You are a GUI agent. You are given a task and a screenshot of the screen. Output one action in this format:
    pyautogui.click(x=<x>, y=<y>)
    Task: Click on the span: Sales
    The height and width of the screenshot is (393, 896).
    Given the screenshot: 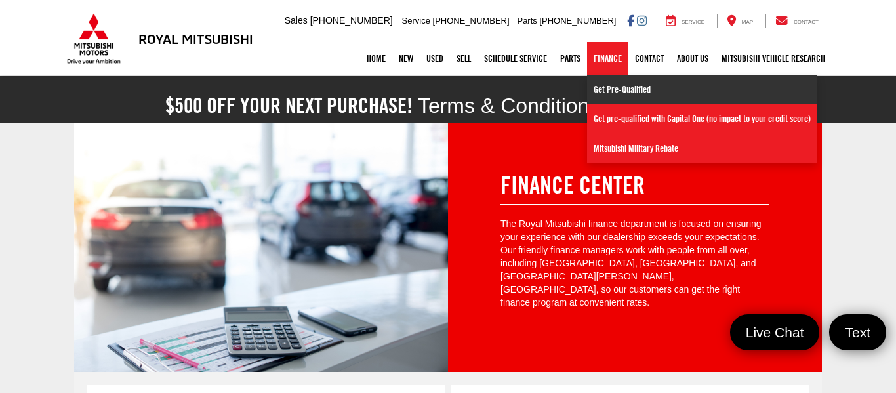 What is the action you would take?
    pyautogui.click(x=296, y=20)
    